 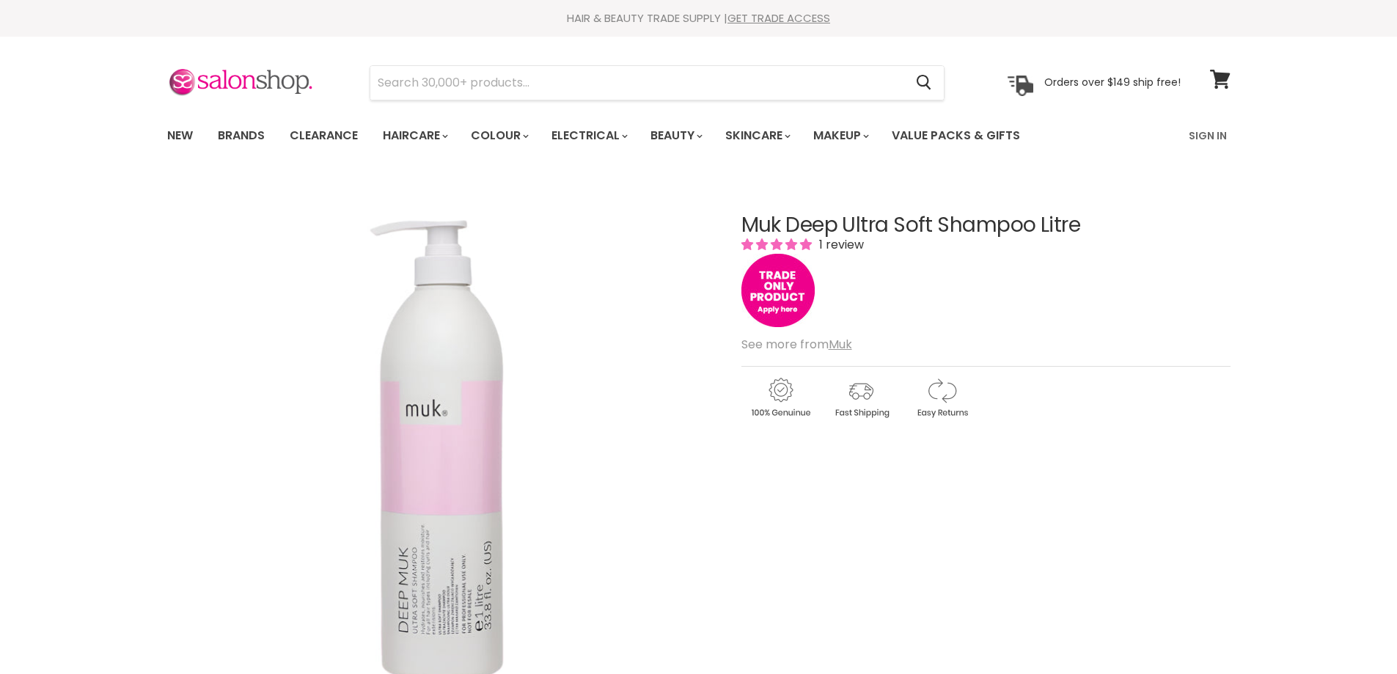 I want to click on a: Colour, so click(x=498, y=136).